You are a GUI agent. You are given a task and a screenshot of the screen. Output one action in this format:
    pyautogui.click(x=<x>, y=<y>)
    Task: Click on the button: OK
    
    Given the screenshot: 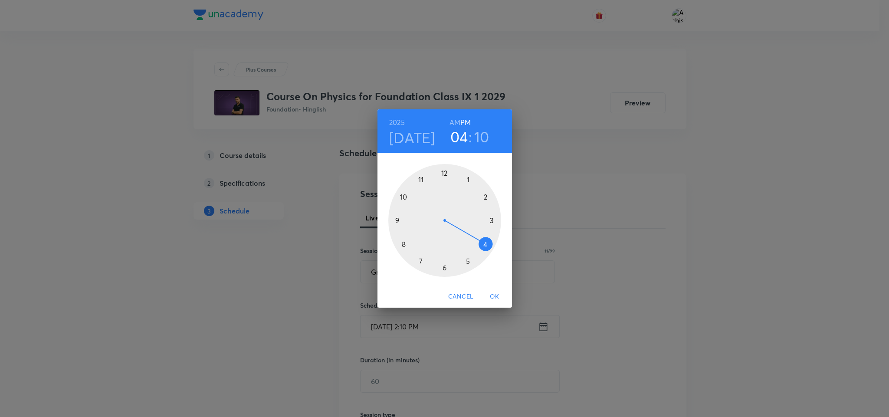 What is the action you would take?
    pyautogui.click(x=495, y=296)
    